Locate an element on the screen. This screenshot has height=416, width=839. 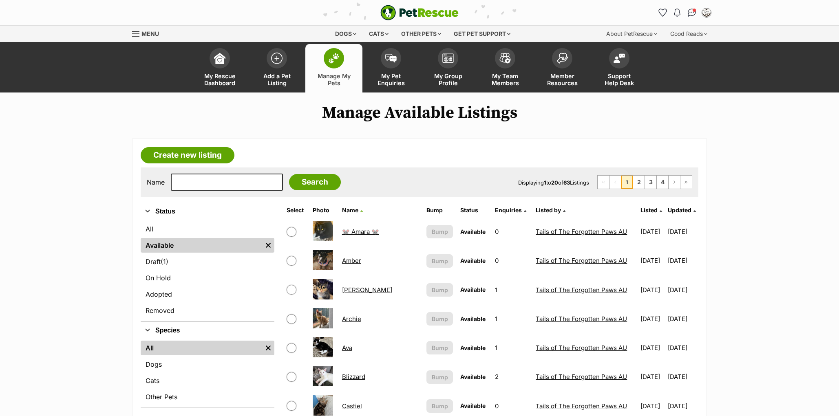
div: Status is located at coordinates (208, 271).